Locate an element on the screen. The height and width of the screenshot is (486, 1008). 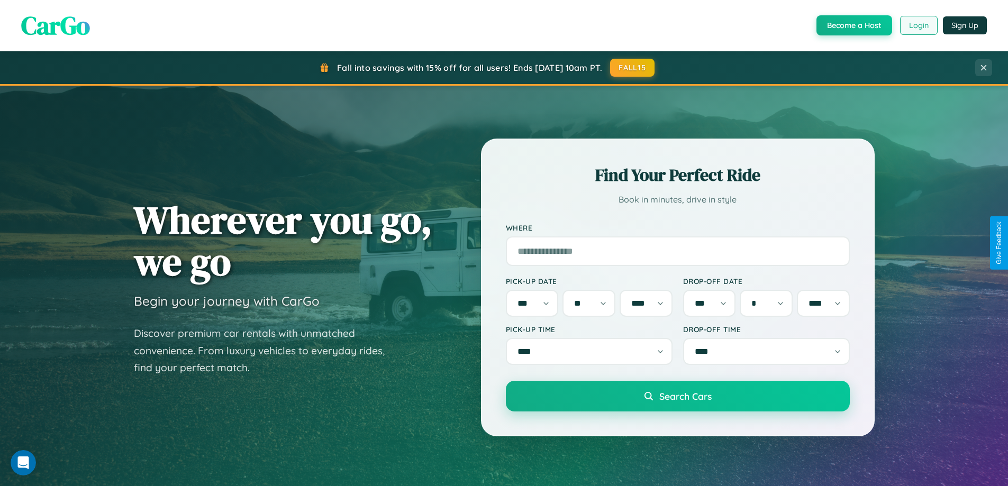
h2: Find Your Perfect Ride is located at coordinates (678, 175).